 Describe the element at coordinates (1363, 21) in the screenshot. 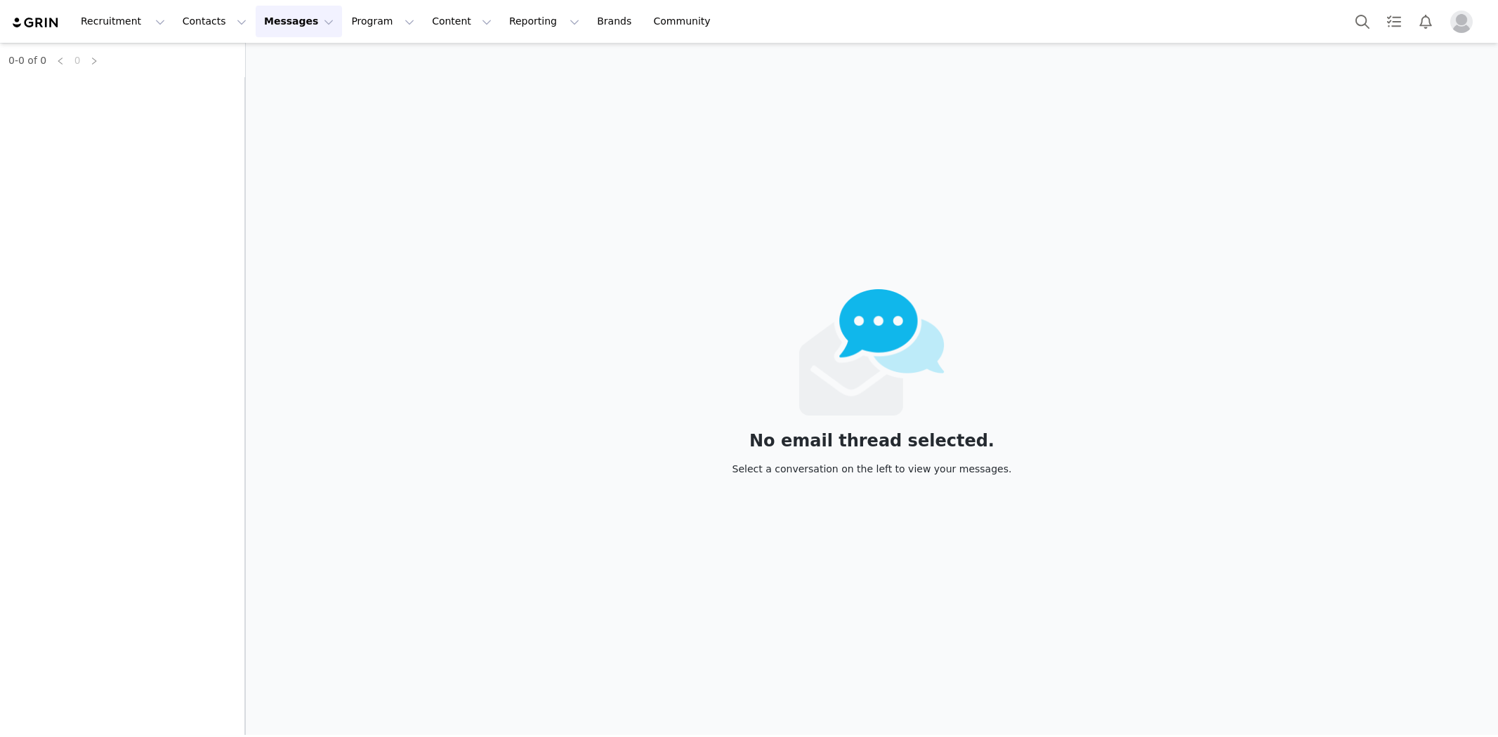

I see `button: Search` at that location.